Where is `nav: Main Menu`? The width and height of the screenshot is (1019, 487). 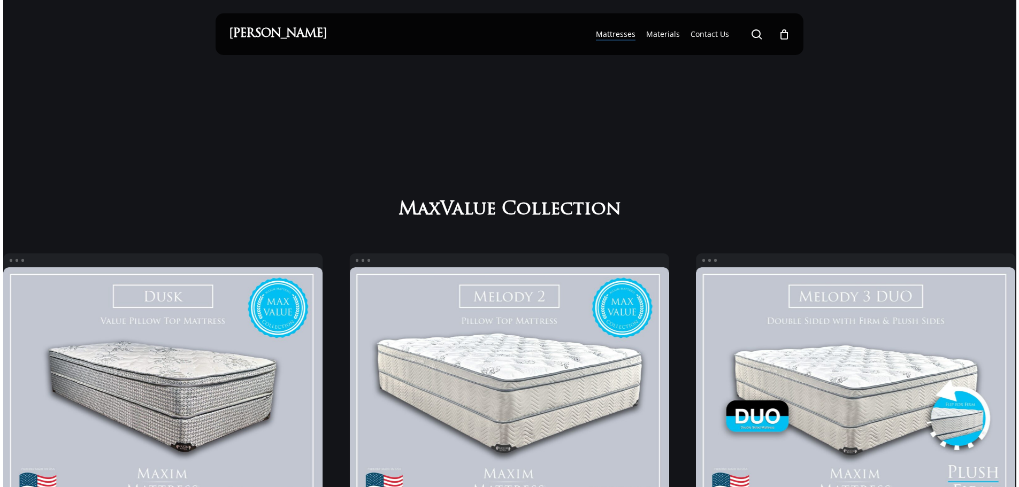 nav: Main Menu is located at coordinates (690, 34).